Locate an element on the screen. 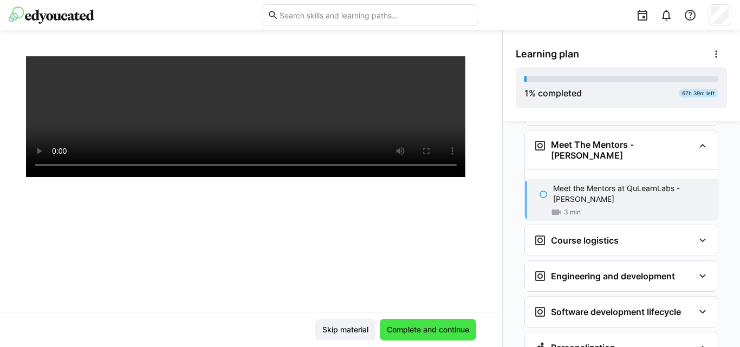  h3: Software development lifecycle is located at coordinates (616, 312).